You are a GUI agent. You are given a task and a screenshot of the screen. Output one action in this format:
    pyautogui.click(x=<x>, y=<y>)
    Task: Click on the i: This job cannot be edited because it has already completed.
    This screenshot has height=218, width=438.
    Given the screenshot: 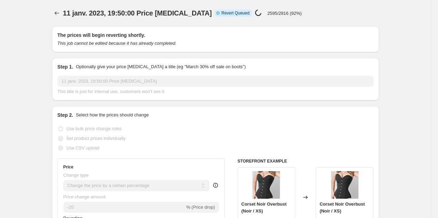 What is the action you would take?
    pyautogui.click(x=117, y=43)
    